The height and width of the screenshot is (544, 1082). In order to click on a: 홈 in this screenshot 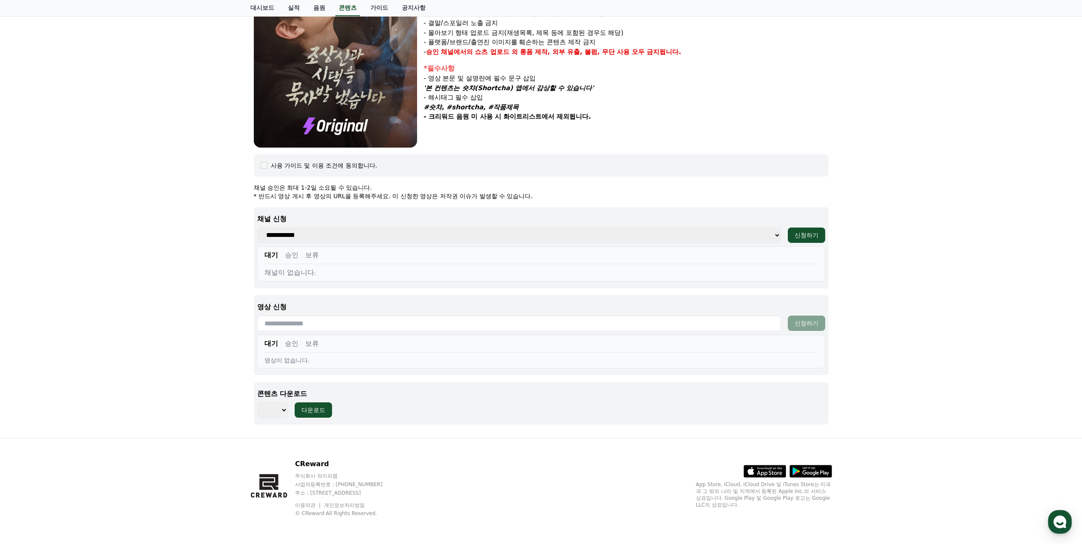, I will do `click(29, 280)`.